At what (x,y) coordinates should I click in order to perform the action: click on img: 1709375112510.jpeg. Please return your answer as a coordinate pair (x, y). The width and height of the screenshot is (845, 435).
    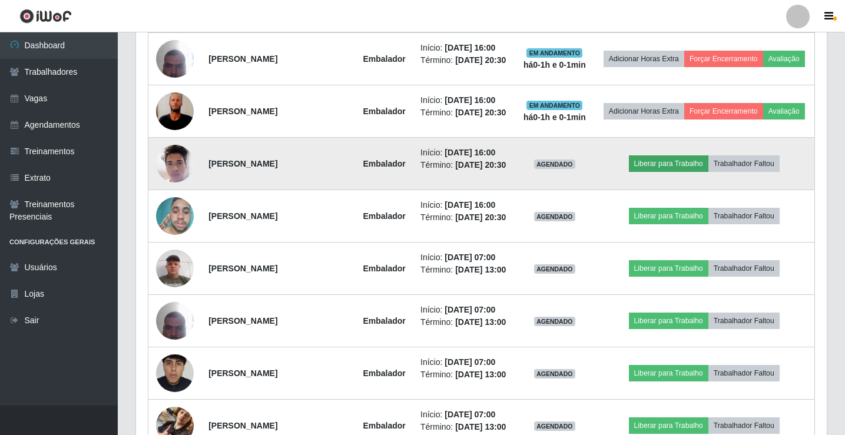
    Looking at the image, I should click on (175, 268).